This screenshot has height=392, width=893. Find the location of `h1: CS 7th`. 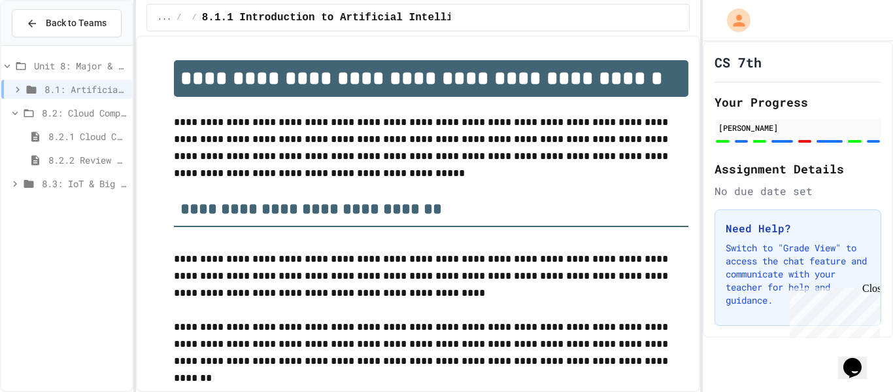

h1: CS 7th is located at coordinates (738, 62).